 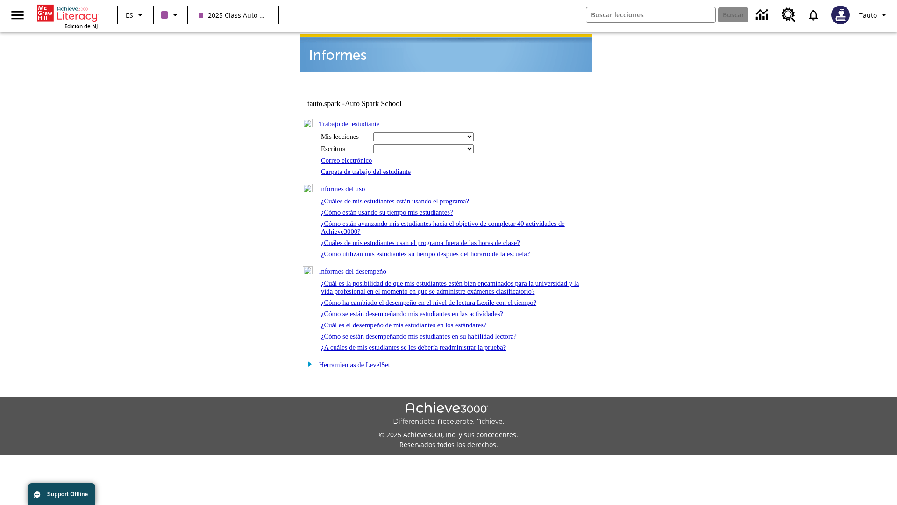 What do you see at coordinates (425, 254) in the screenshot?
I see `a: ¿Cómo utilizan mis estudiantes su tiempo después del horario de la escuela?` at bounding box center [425, 254].